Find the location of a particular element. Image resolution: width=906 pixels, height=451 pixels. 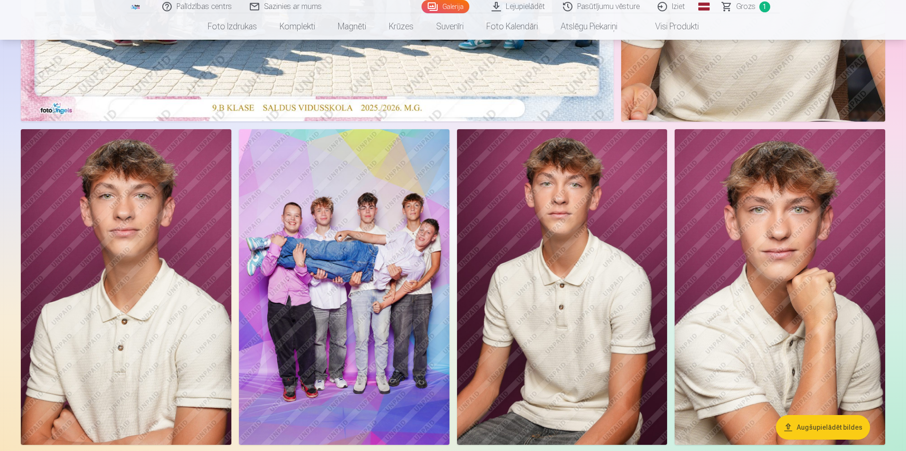

span: 1 is located at coordinates (764, 7).